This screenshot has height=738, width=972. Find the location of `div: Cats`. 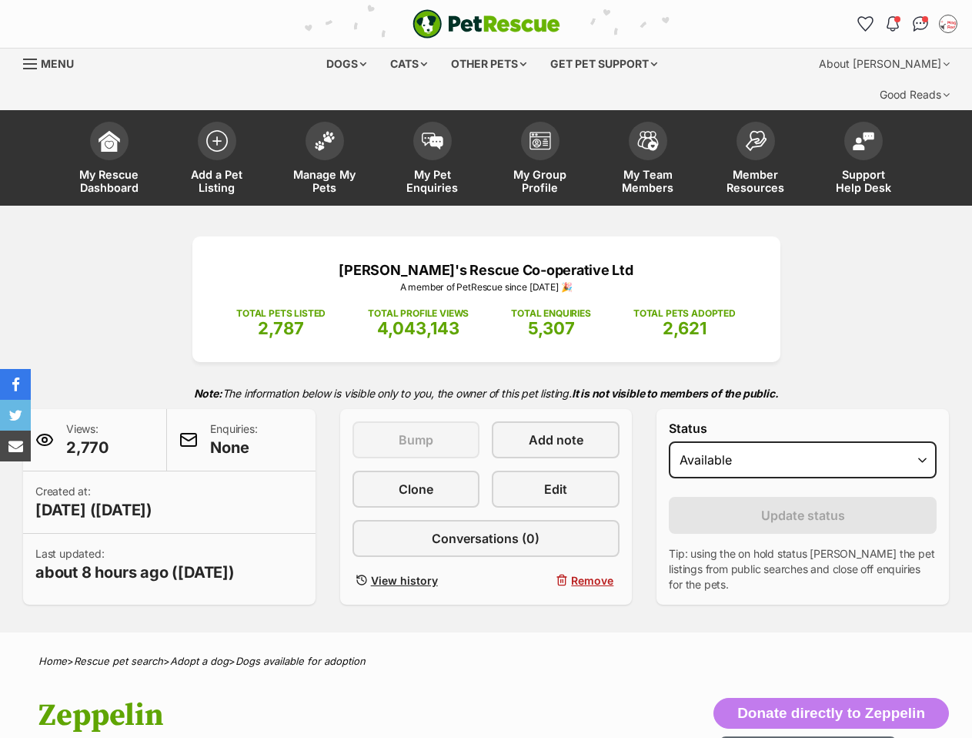

div: Cats is located at coordinates (409, 64).